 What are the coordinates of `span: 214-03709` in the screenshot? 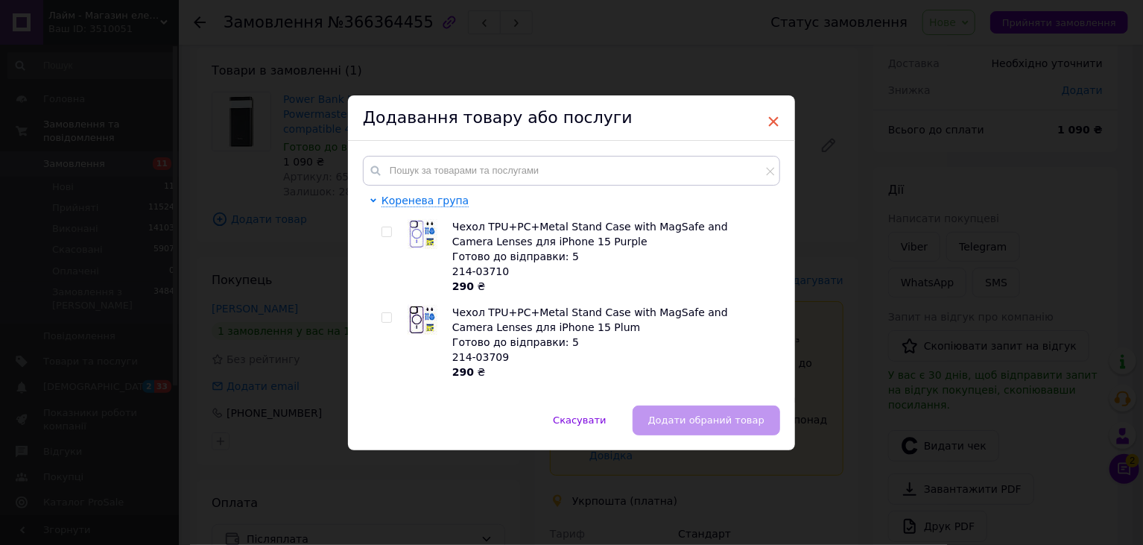 It's located at (481, 357).